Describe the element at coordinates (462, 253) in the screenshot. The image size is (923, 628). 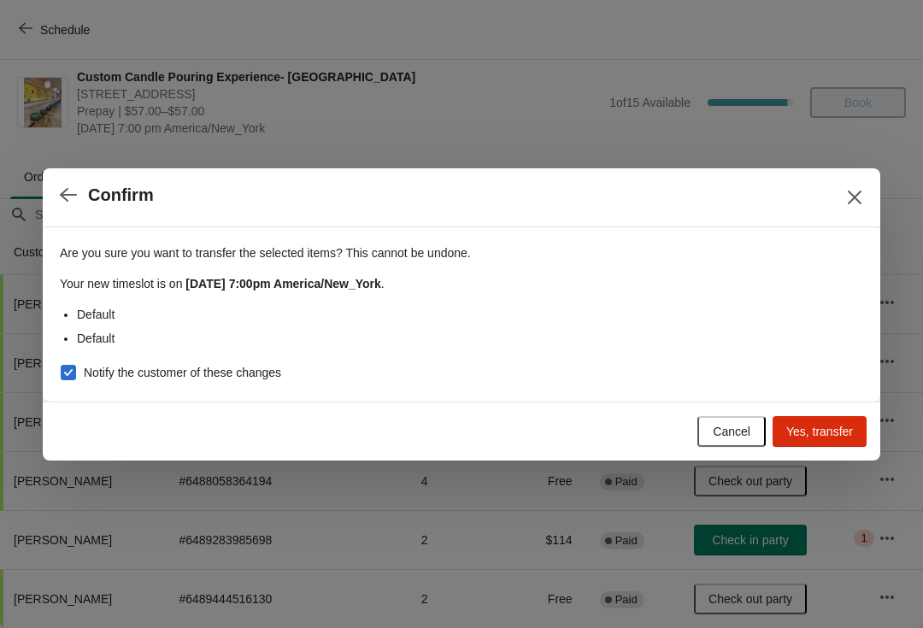
I see `p: Are you sure you want to transfer the selected items ? This cannot be undone.` at that location.